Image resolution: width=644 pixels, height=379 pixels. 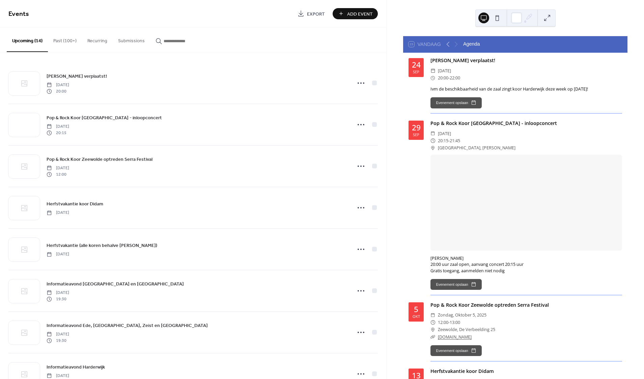 I want to click on button: Recurring, so click(x=97, y=39).